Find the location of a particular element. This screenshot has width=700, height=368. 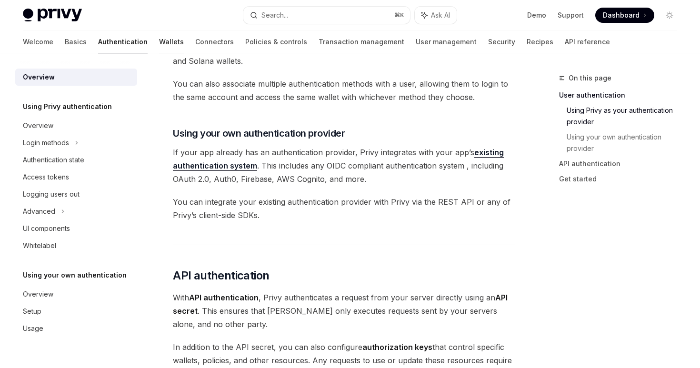

span: Dashboard is located at coordinates (621, 15).